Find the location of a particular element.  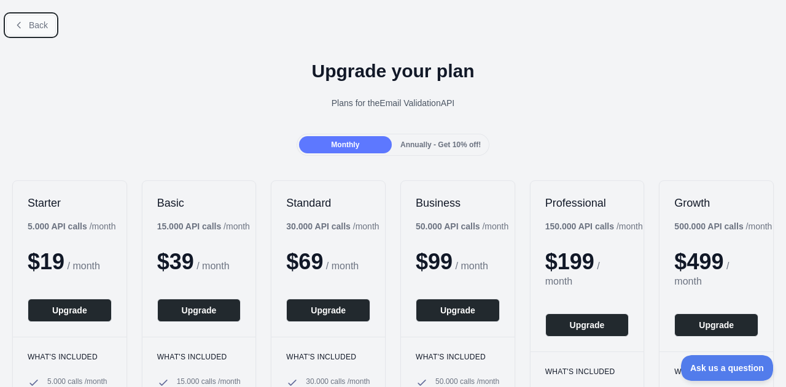

b: 150.000 API calls is located at coordinates (579, 227).